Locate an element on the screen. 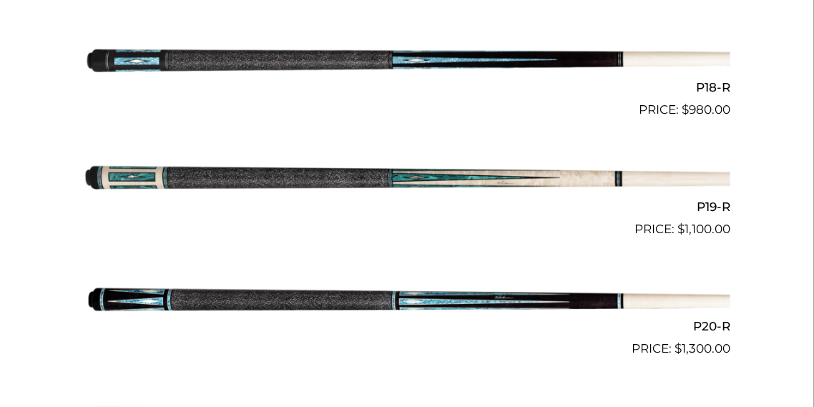  bdi: 980.00 is located at coordinates (706, 109).